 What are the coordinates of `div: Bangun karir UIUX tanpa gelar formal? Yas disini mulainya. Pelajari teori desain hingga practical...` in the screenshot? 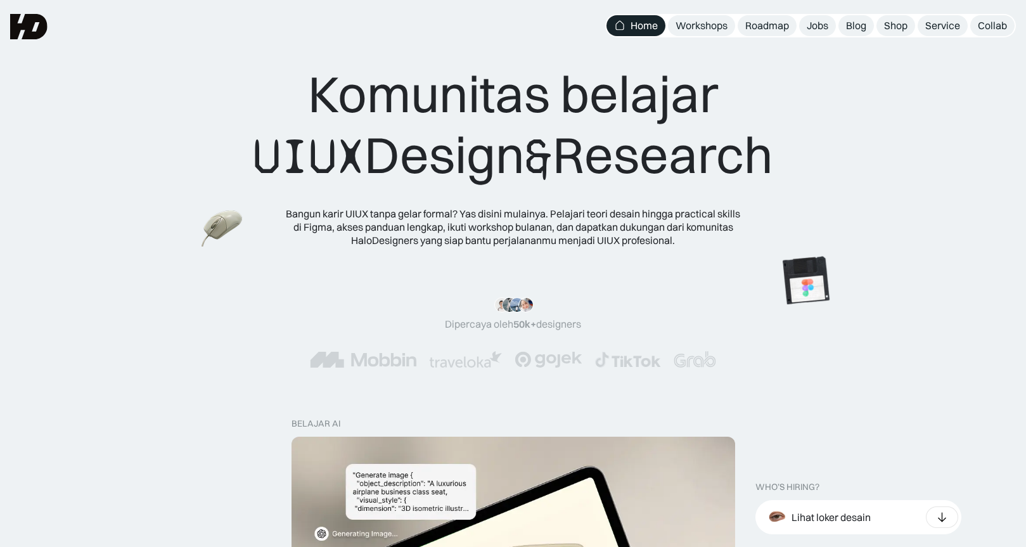 It's located at (513, 227).